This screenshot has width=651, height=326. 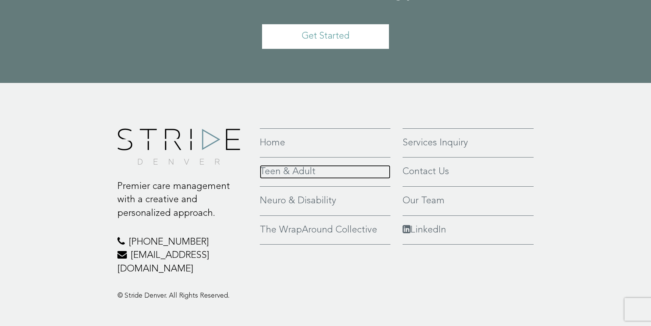 I want to click on p: Premier care management with a creative and personalized approach., so click(x=183, y=200).